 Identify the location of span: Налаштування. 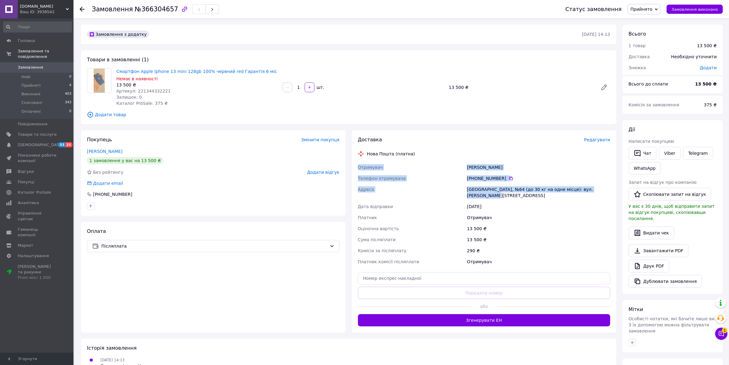
(33, 256).